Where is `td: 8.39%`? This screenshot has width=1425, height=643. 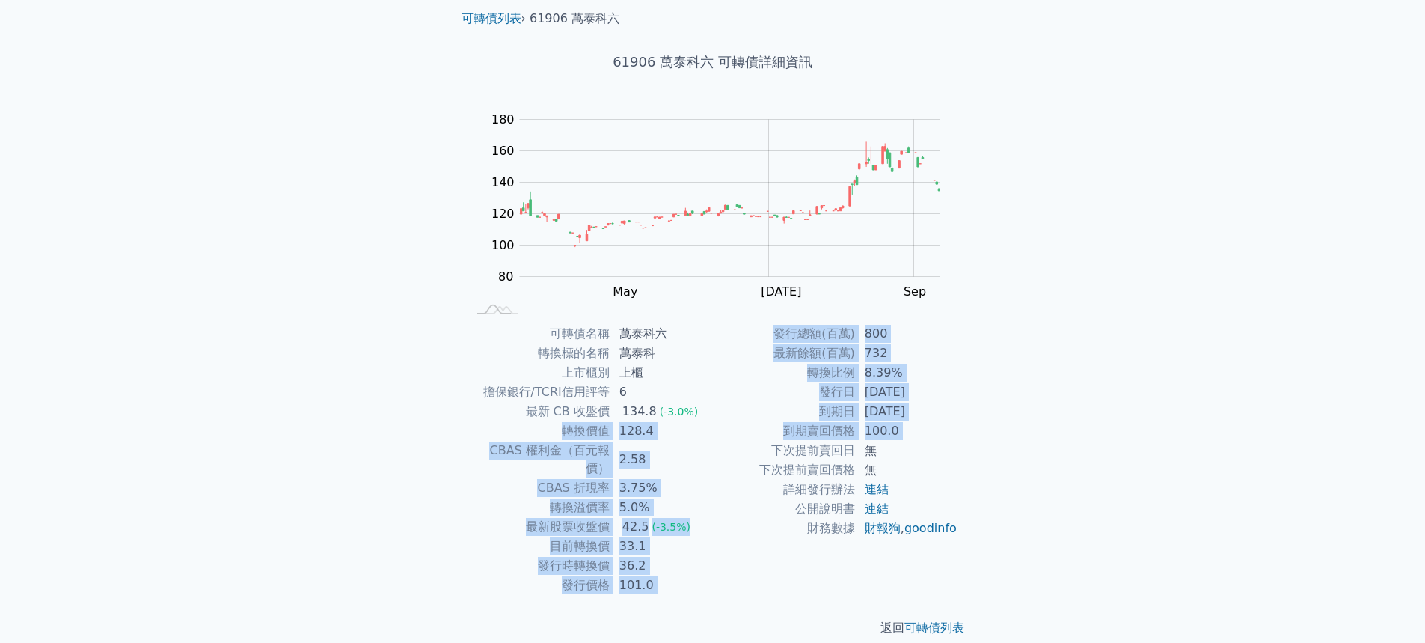
td: 8.39% is located at coordinates (907, 373).